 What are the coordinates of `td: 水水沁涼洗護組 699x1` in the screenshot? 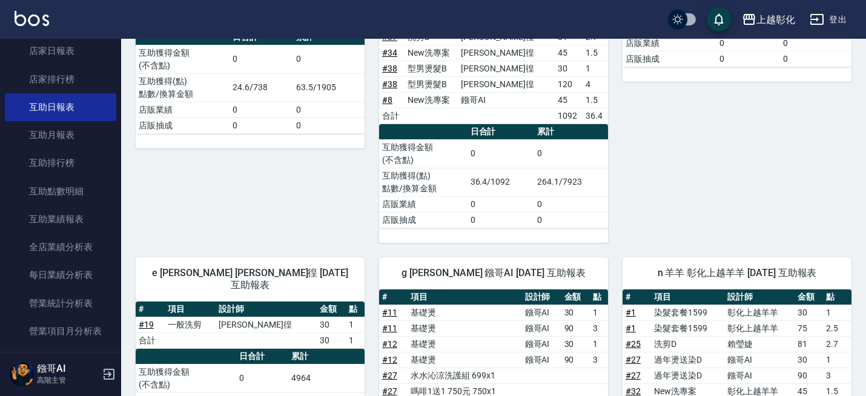 It's located at (464, 375).